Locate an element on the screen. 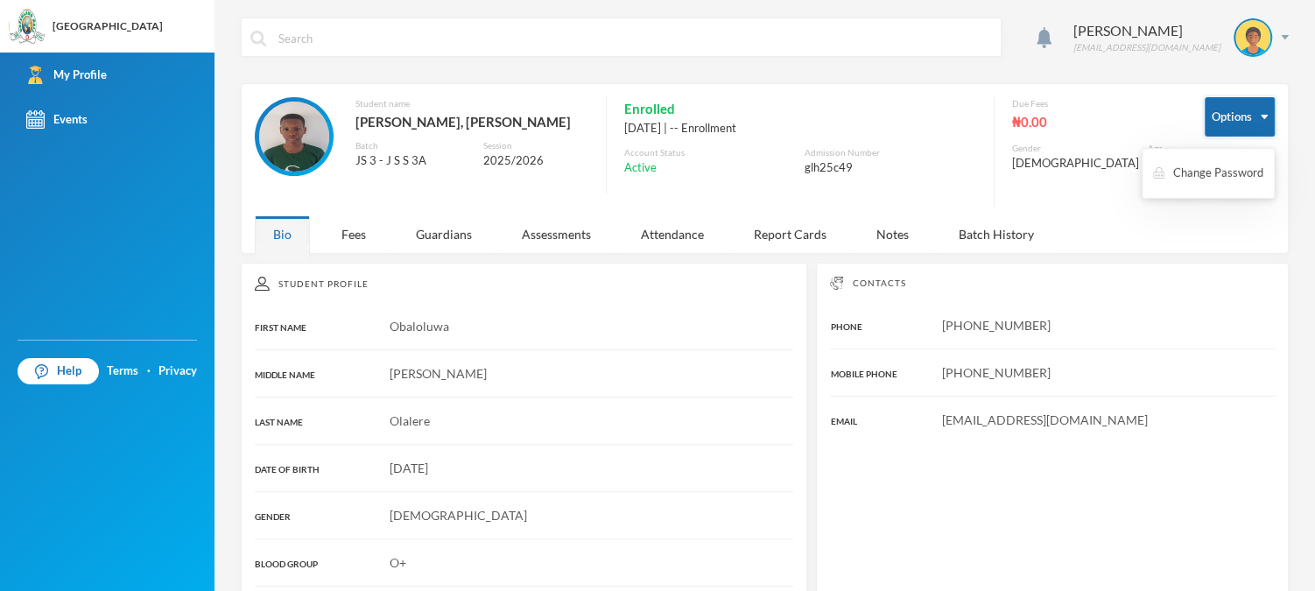  img: logo is located at coordinates (27, 27).